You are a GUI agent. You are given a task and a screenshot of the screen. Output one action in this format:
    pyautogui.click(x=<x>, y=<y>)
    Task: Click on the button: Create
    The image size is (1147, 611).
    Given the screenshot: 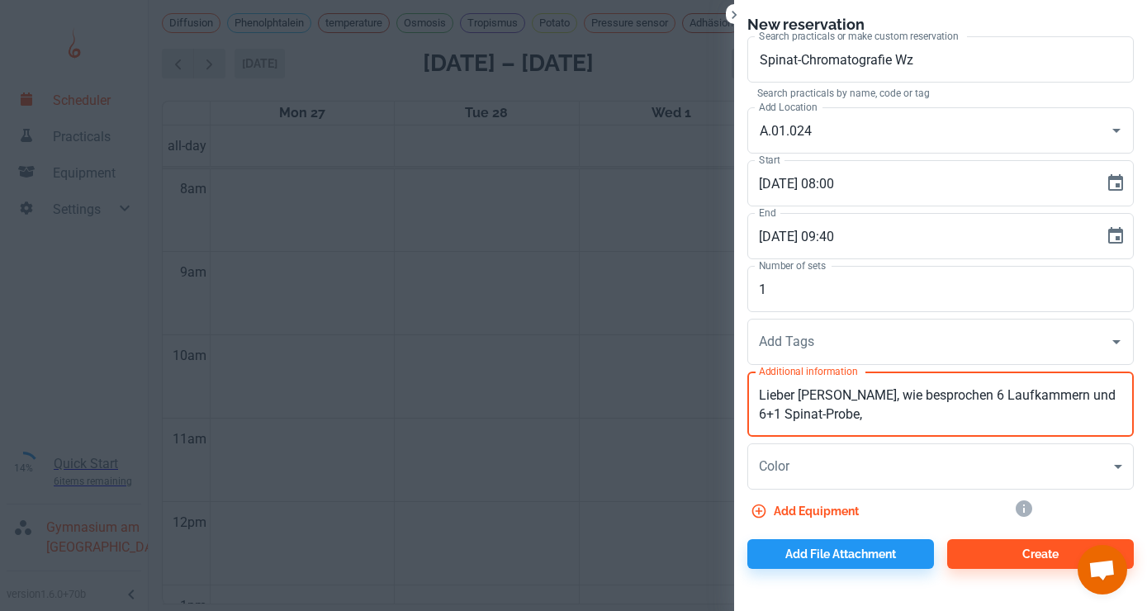 What is the action you would take?
    pyautogui.click(x=1040, y=554)
    